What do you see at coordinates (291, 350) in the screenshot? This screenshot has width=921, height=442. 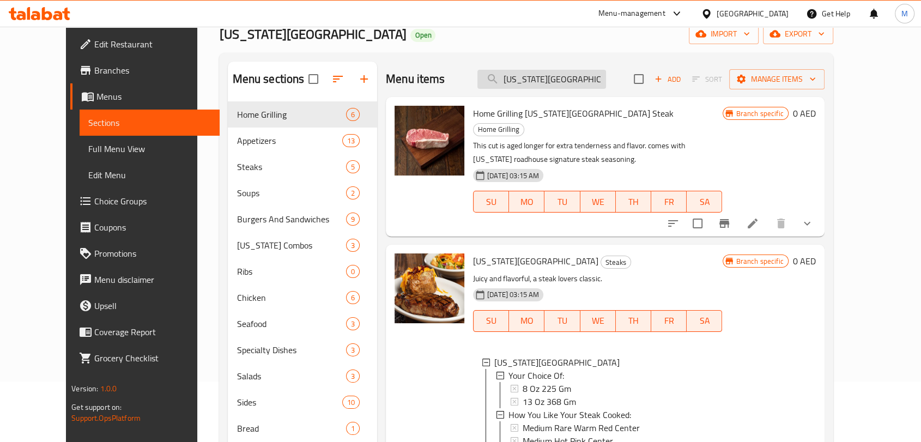 I see `div: Specialty Dishes` at bounding box center [291, 350].